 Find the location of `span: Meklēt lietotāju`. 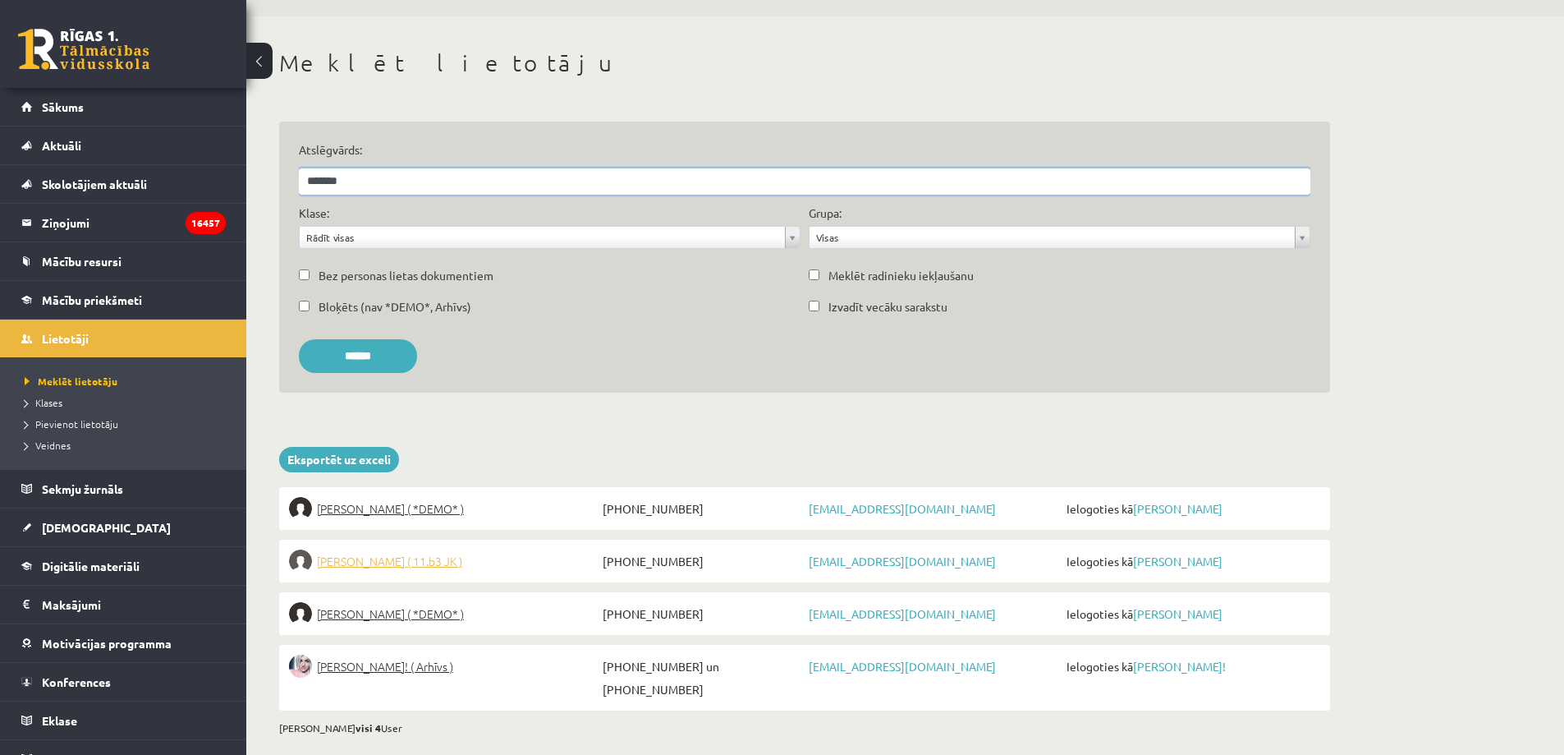

span: Meklēt lietotāju is located at coordinates (71, 381).